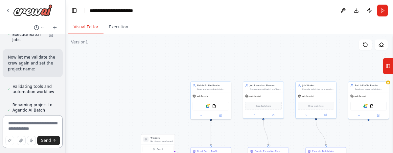 This screenshot has width=393, height=153. Describe the element at coordinates (46, 140) in the screenshot. I see `span: Send` at that location.